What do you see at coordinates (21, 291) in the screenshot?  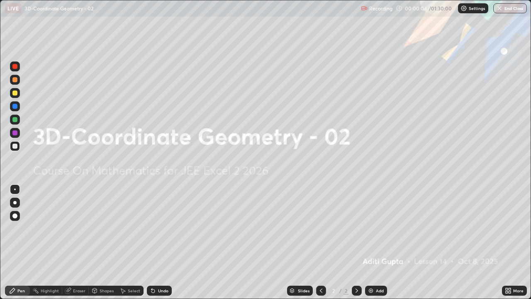 I see `div: Pen` at bounding box center [21, 291].